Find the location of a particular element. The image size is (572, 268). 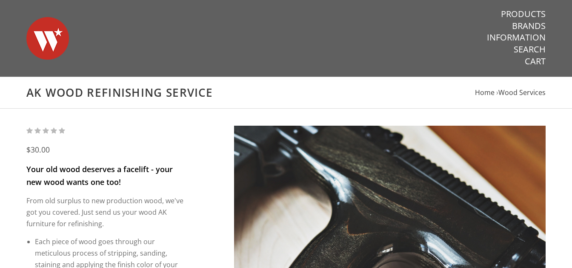

span: Your old wood deserves a facelift - your new wood wants one too! is located at coordinates (100, 175).